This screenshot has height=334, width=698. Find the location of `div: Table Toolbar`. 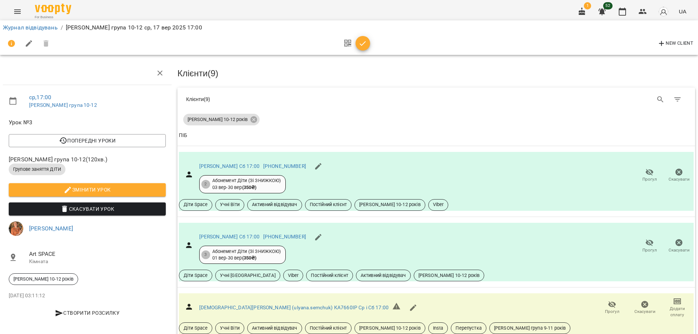

div: Table Toolbar is located at coordinates (436, 99).